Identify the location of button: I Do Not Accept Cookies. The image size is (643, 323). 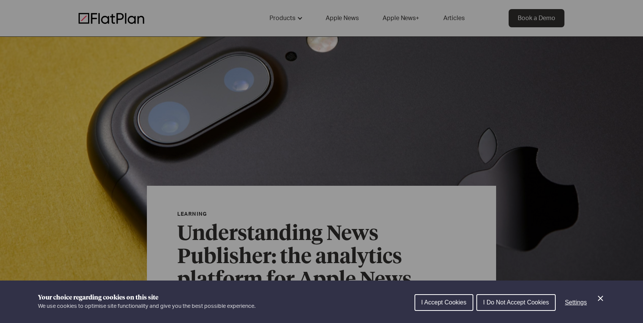
(516, 303).